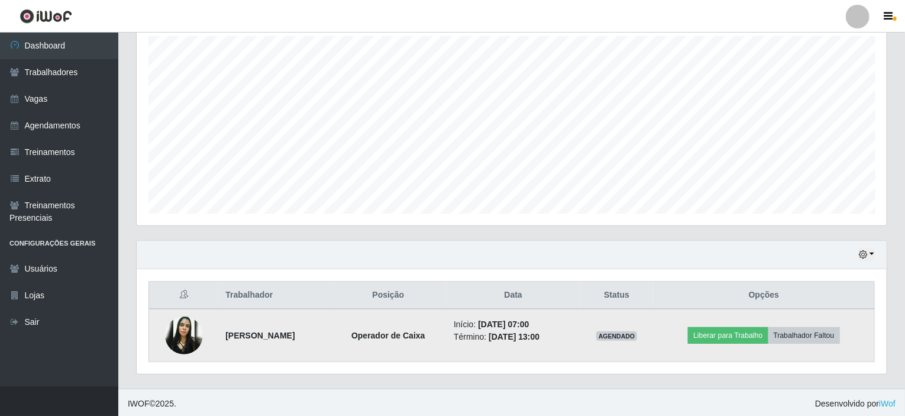 This screenshot has width=905, height=416. I want to click on span: IWOF, so click(138, 403).